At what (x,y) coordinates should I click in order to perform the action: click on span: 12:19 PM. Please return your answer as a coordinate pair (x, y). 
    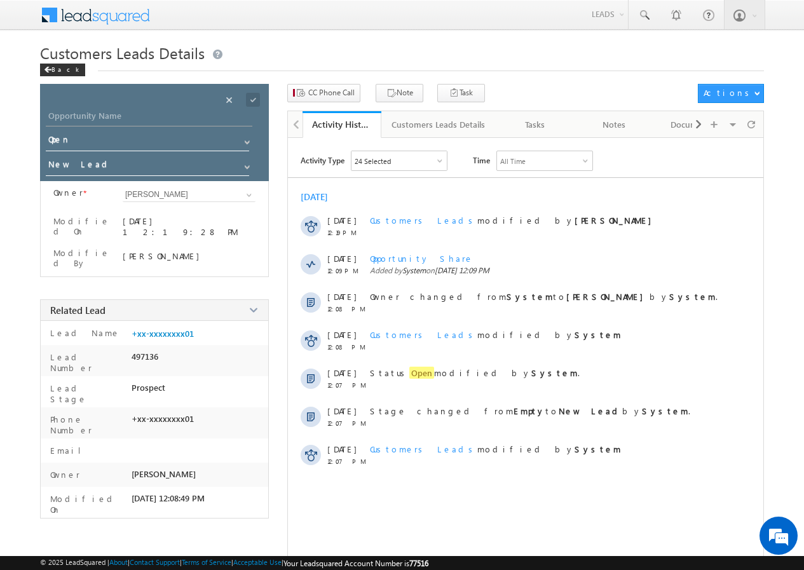
    Looking at the image, I should click on (346, 233).